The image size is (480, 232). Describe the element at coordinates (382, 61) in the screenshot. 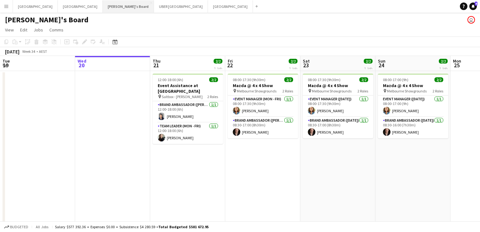

I see `span: Sun` at that location.